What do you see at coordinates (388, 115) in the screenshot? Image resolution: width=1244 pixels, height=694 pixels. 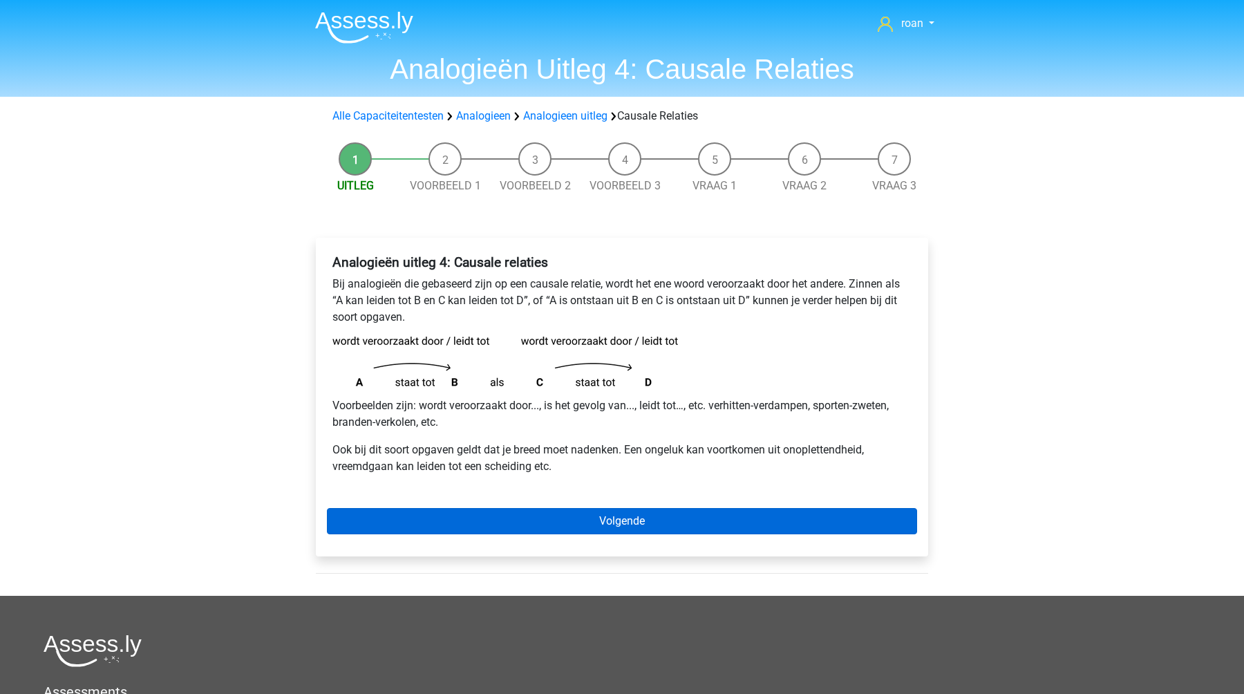 I see `a: Alle Capaciteitentesten` at bounding box center [388, 115].